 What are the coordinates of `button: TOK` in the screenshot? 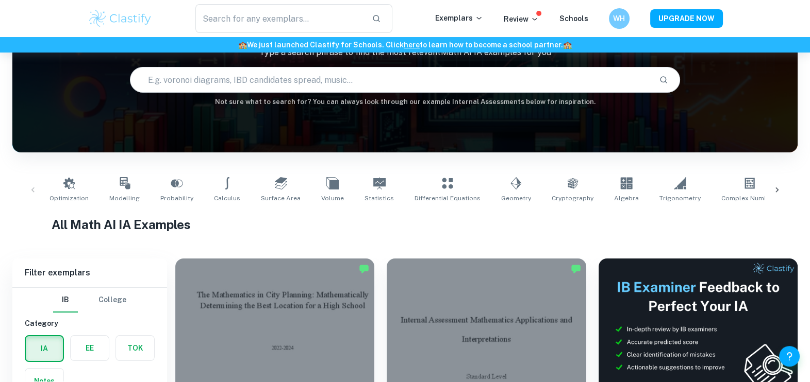 It's located at (135, 348).